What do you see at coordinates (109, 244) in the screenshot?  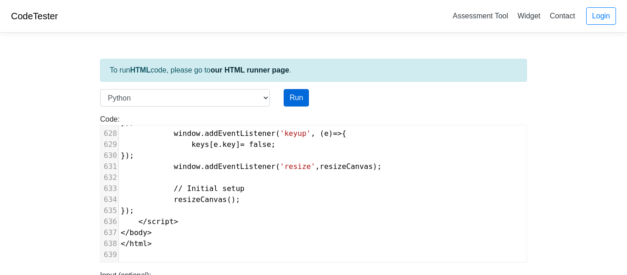 I see `div: 638` at bounding box center [109, 244].